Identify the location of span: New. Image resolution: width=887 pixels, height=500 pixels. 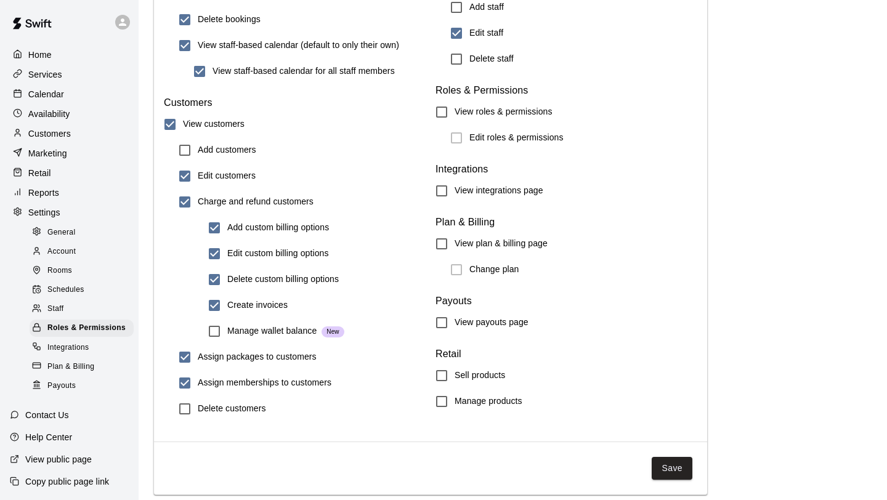
(333, 332).